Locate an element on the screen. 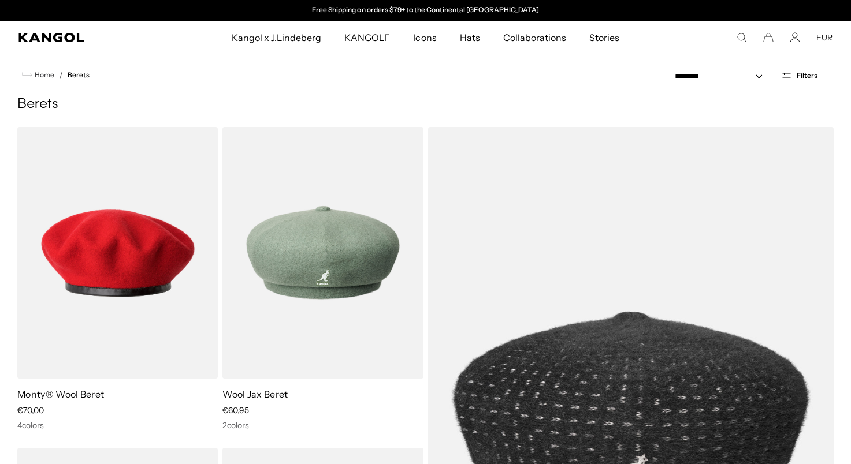 This screenshot has height=464, width=851. slideshow-component: Announcement bar is located at coordinates (426, 10).